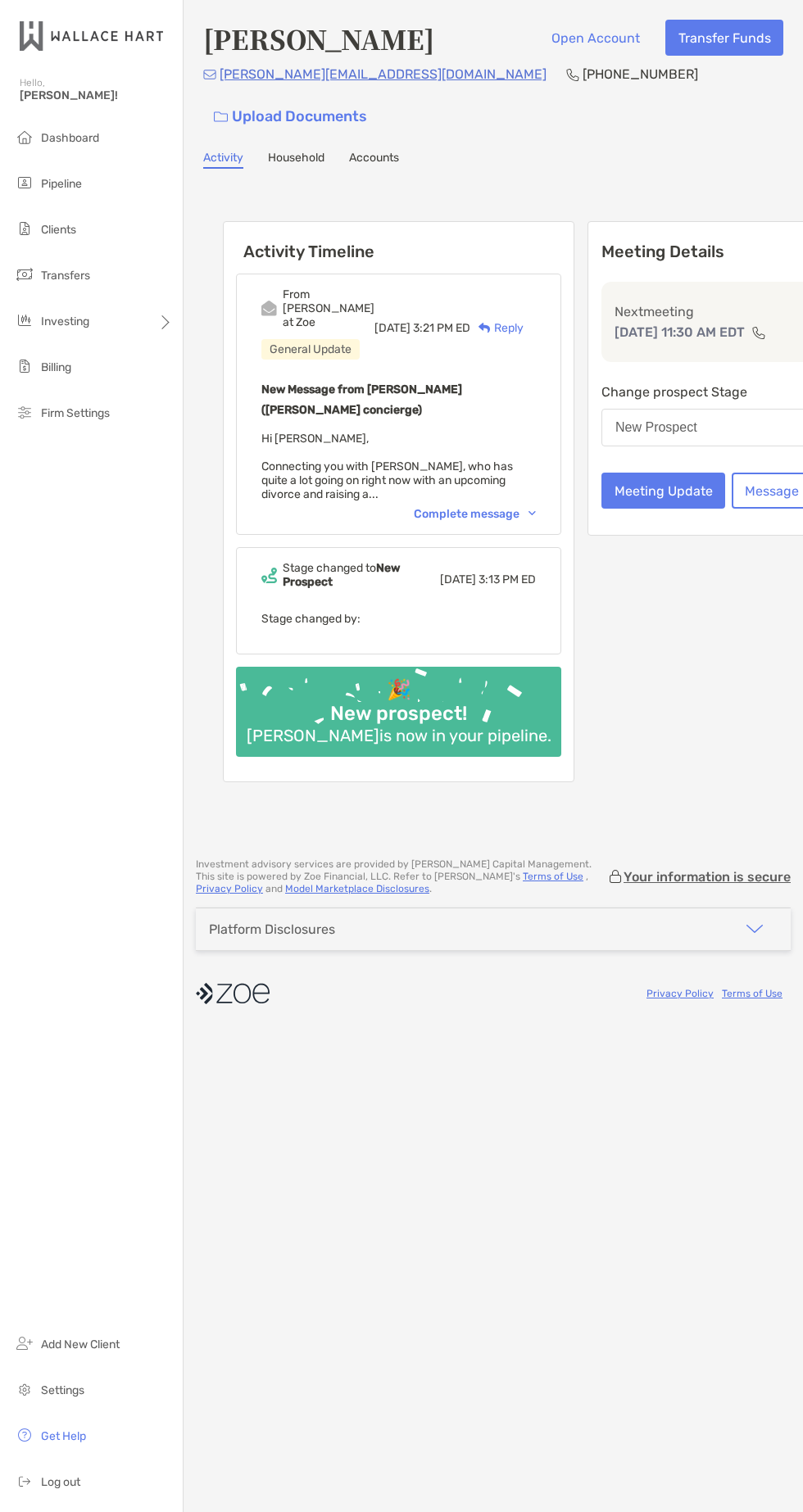 This screenshot has width=803, height=1512. I want to click on span: Settings, so click(62, 1390).